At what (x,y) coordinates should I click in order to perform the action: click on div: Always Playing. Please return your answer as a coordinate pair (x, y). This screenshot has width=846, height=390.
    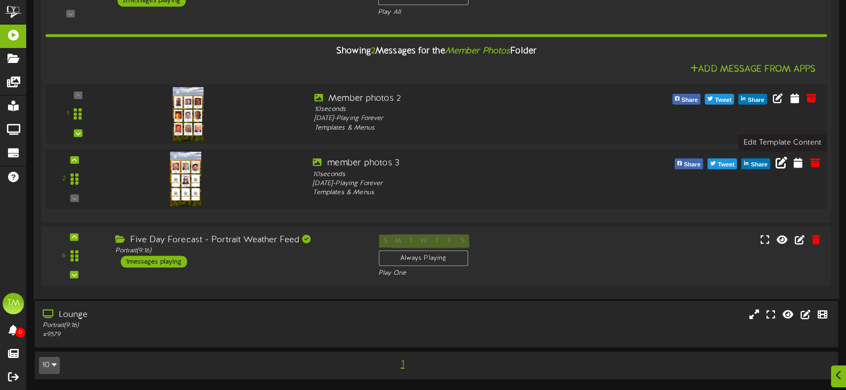
    Looking at the image, I should click on (423, 258).